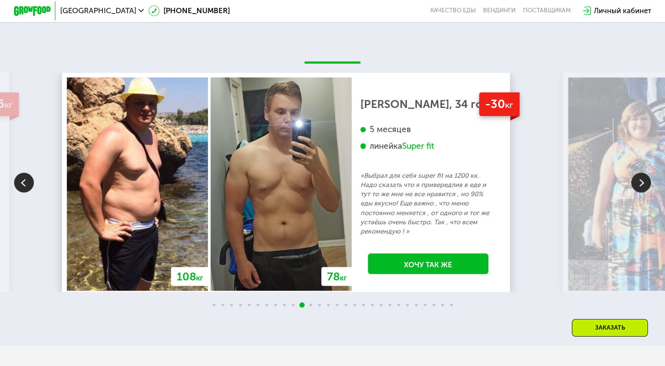  Describe the element at coordinates (546, 11) in the screenshot. I see `div: поставщикам` at that location.